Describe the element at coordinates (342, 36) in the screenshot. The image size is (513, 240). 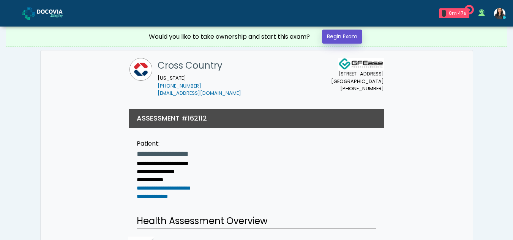
I see `a: Begin Exam` at that location.